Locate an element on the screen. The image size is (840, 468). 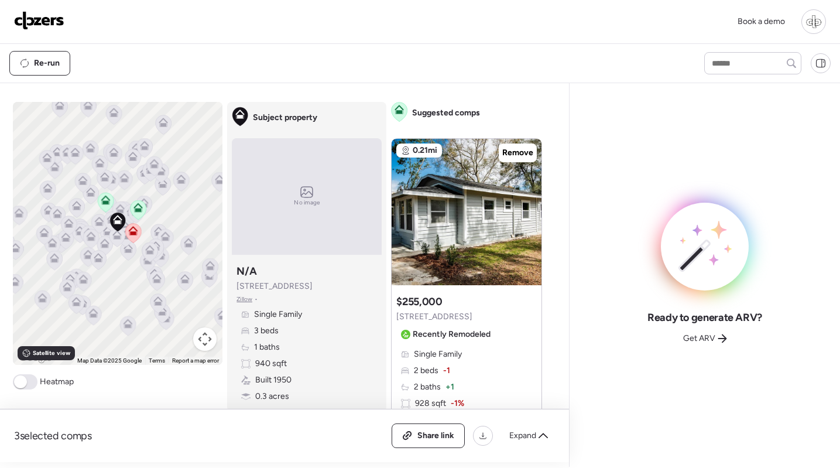
span: 1 baths is located at coordinates (267, 347).